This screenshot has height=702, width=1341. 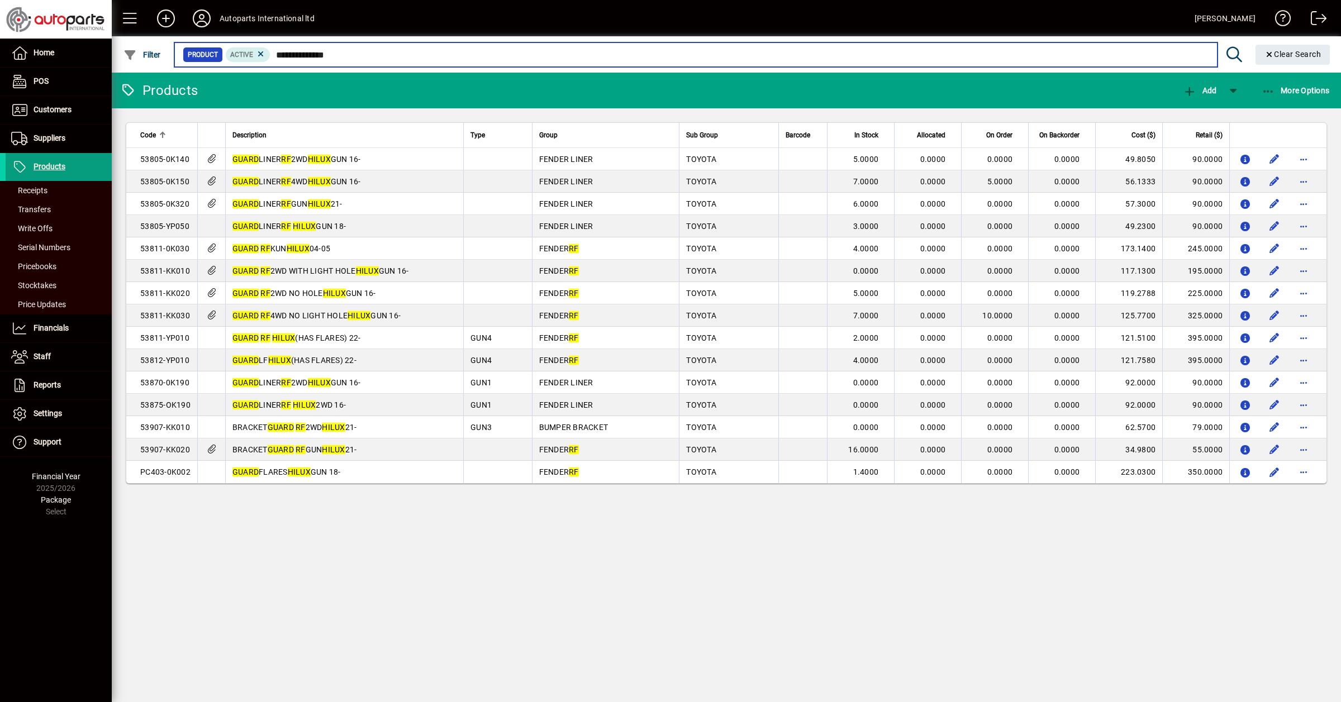 What do you see at coordinates (1196, 271) in the screenshot?
I see `td: 195.0000` at bounding box center [1196, 271].